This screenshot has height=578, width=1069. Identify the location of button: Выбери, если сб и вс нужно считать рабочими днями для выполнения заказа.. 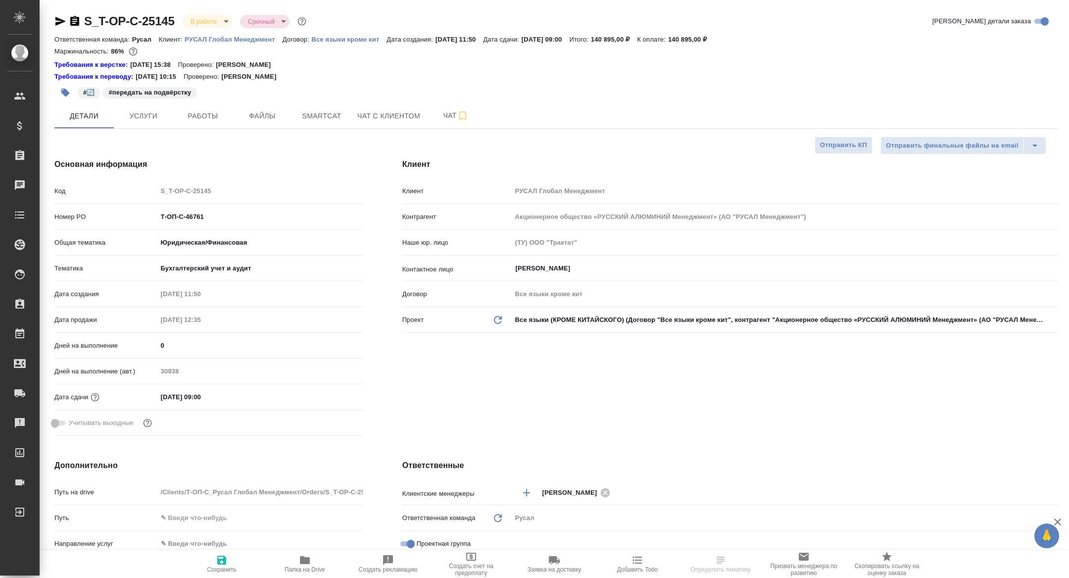
(148, 423).